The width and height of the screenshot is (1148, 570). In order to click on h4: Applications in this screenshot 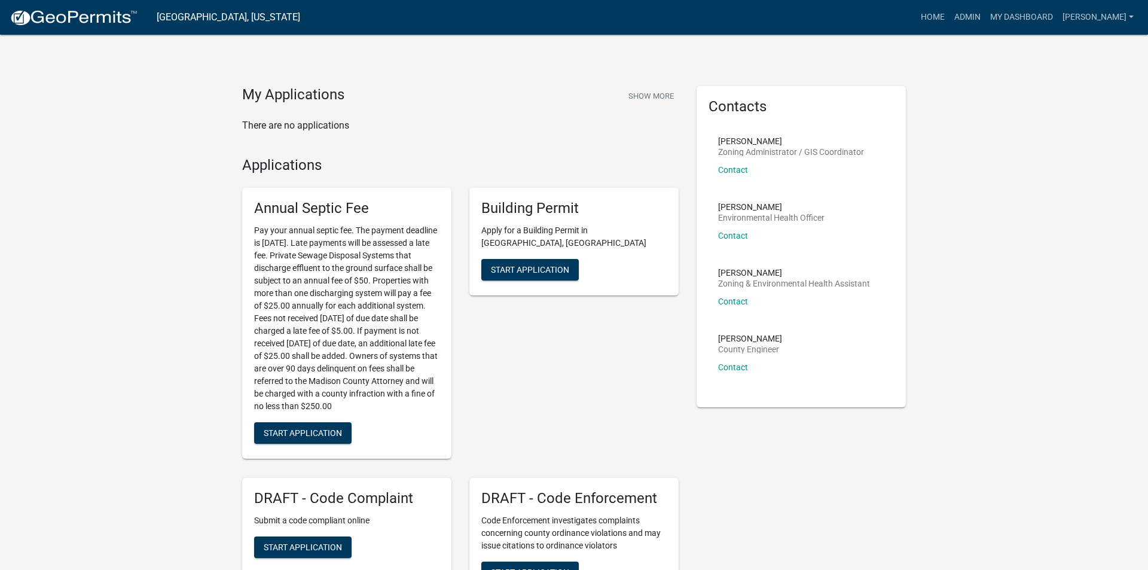, I will do `click(460, 165)`.